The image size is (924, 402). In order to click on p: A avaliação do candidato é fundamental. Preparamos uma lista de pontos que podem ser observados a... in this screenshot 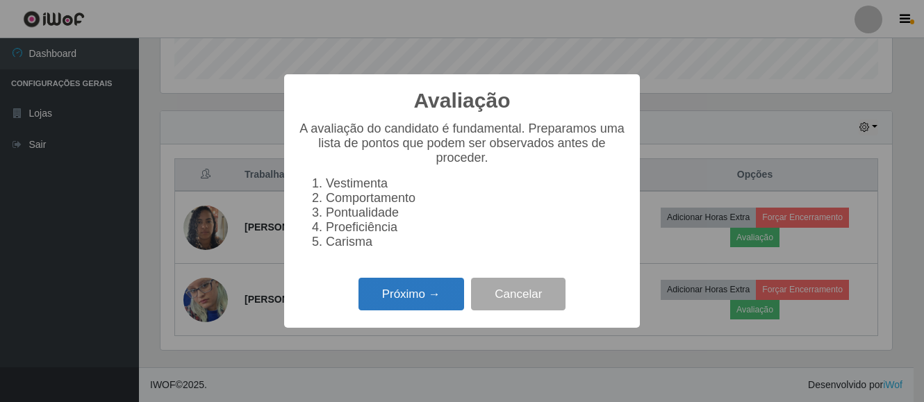, I will do `click(462, 143)`.